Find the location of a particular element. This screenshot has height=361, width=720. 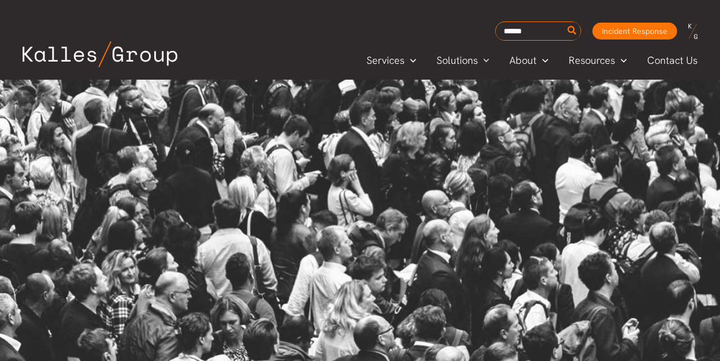

a: Incident Response is located at coordinates (635, 31).